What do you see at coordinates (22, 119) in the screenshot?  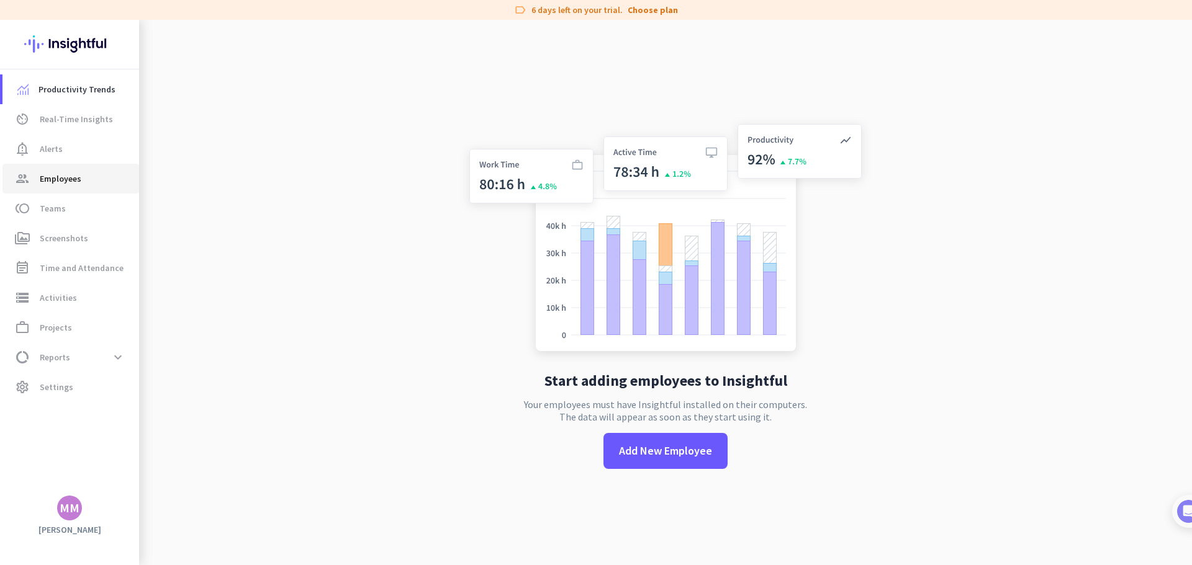 I see `i: av_timer` at bounding box center [22, 119].